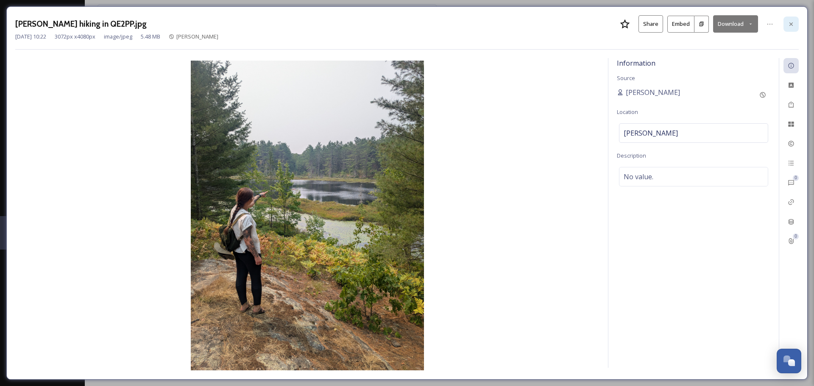  Describe the element at coordinates (789, 361) in the screenshot. I see `button: Open Chat` at that location.